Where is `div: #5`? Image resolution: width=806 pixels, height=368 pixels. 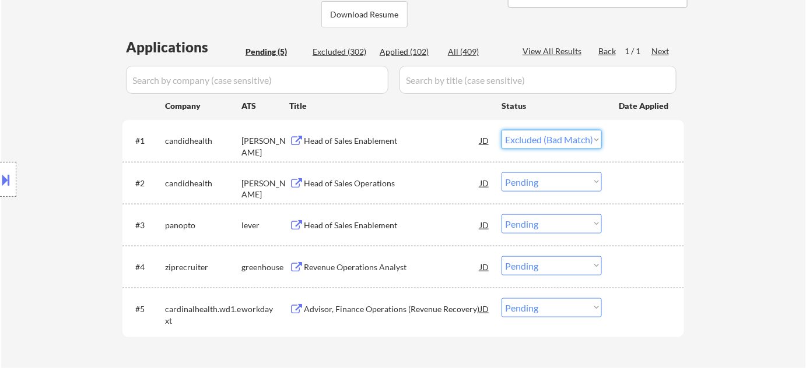
div: #5 is located at coordinates (145, 310).